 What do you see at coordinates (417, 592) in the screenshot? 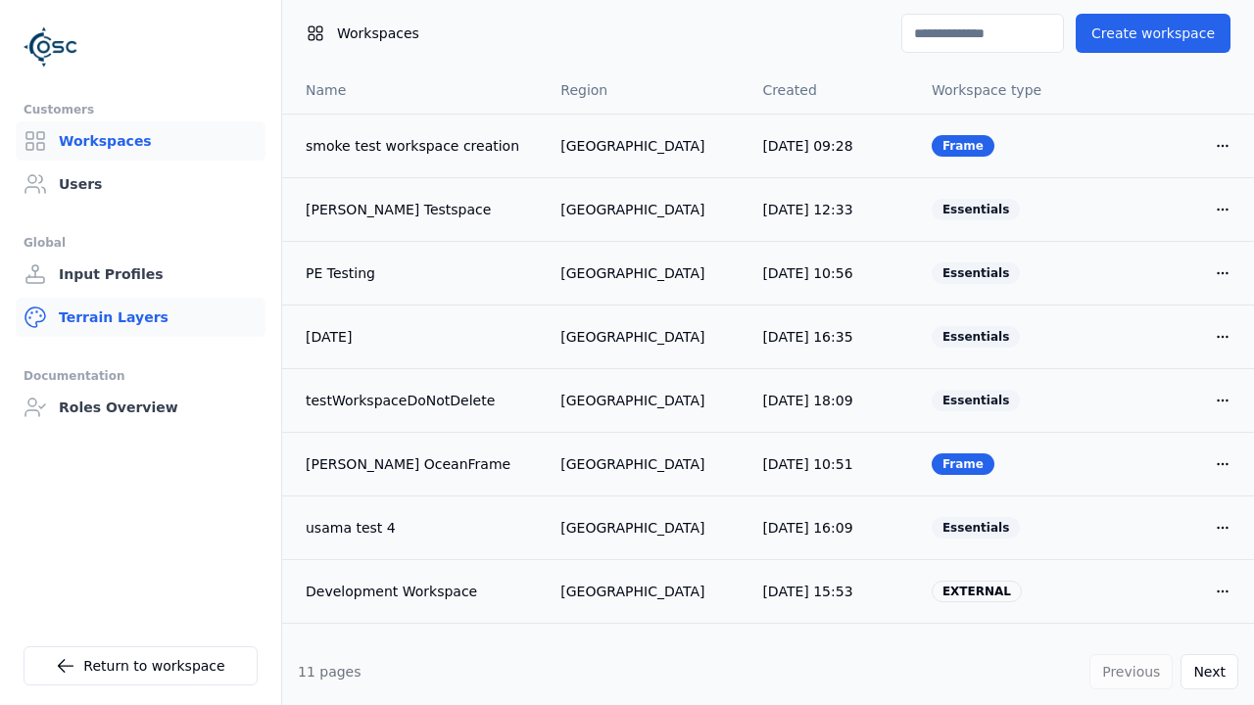
I see `a: Development Workspace` at bounding box center [417, 592].